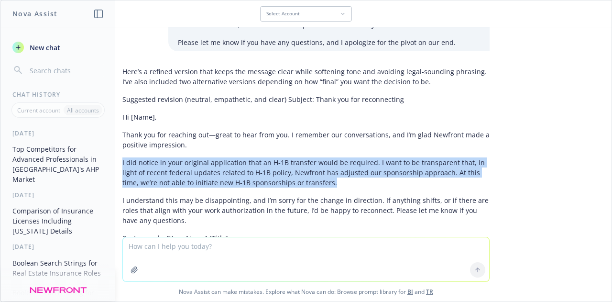  What do you see at coordinates (306, 238) in the screenshot?
I see `p: Best regards, [Your Name] [Title]` at bounding box center [306, 238].